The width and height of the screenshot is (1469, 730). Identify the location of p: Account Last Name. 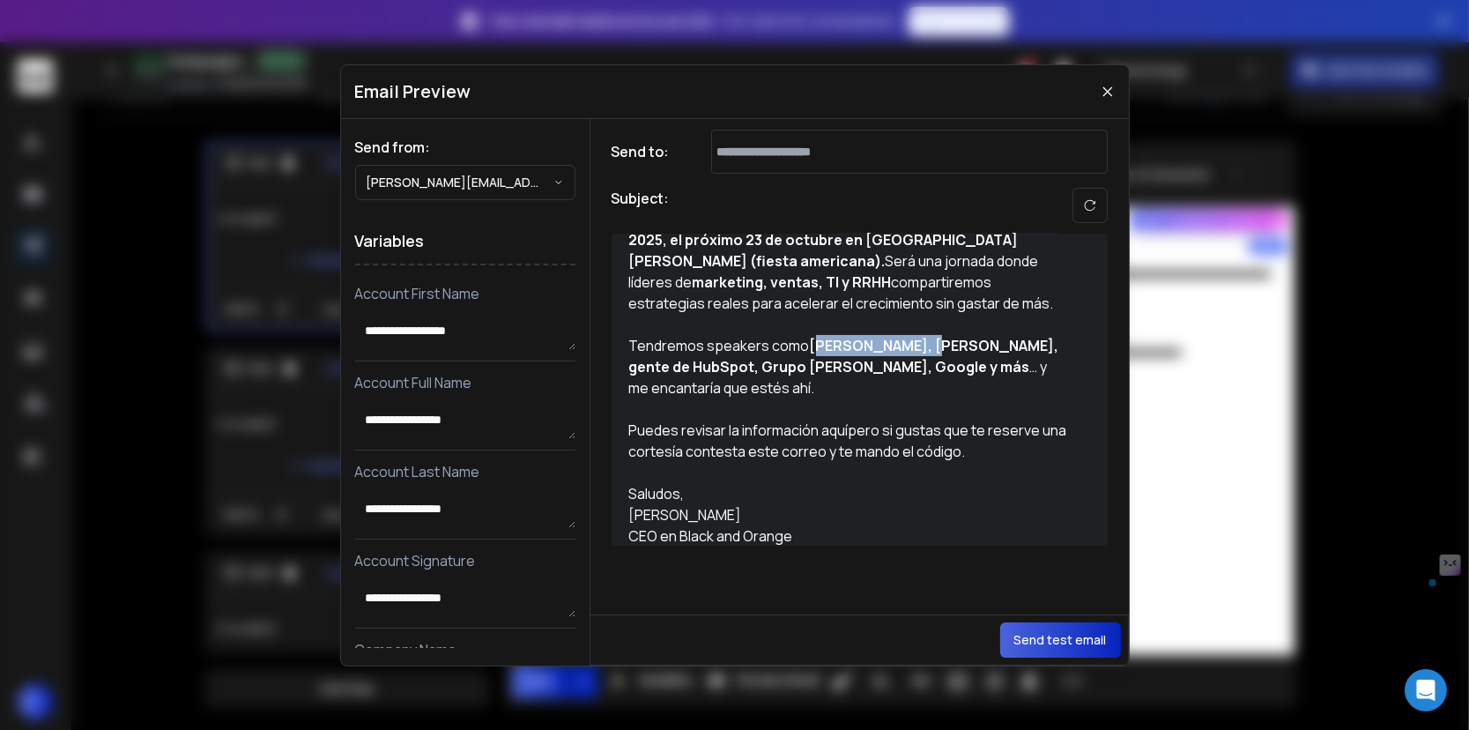
(465, 471).